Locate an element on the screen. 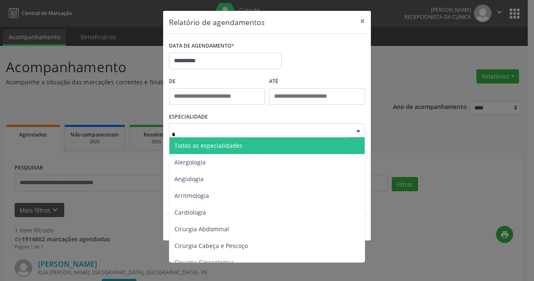 The image size is (534, 281). button: Close is located at coordinates (362, 21).